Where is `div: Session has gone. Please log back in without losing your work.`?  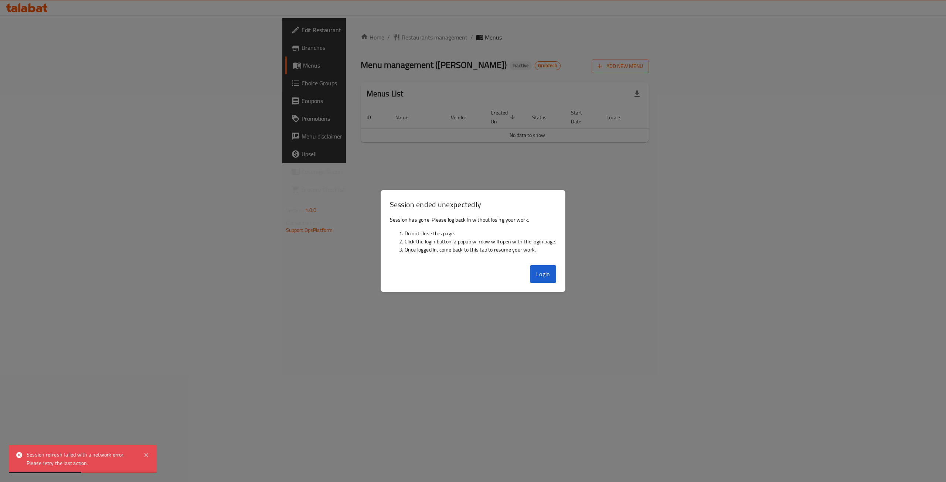 div: Session has gone. Please log back in without losing your work. is located at coordinates (473, 238).